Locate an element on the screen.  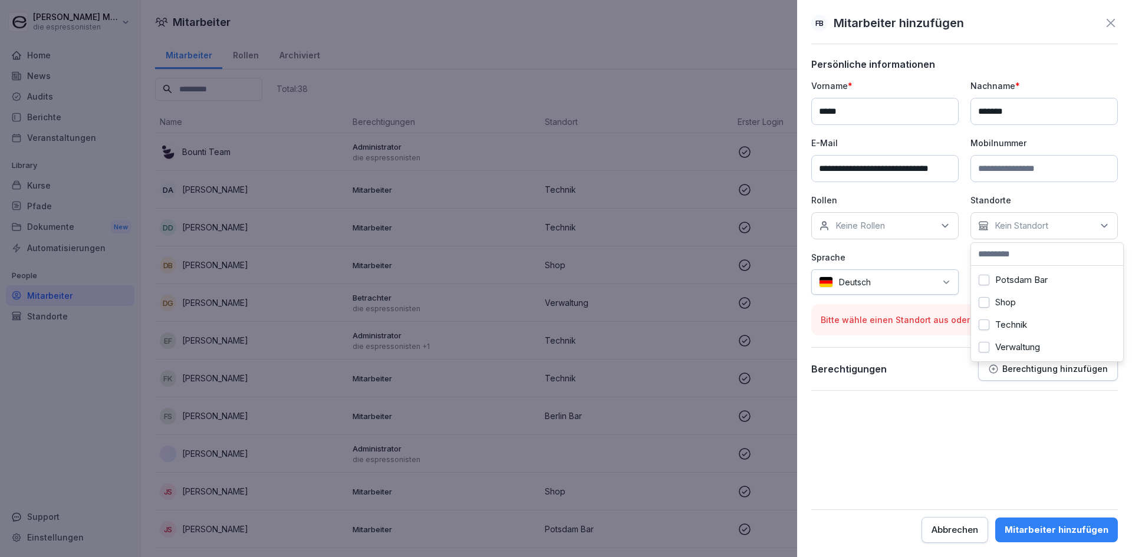
p: Rollen is located at coordinates (885, 200).